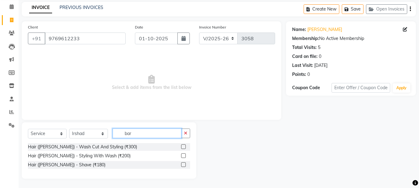 Image resolution: width=419 pixels, height=188 pixels. I want to click on a: INVOICE, so click(41, 8).